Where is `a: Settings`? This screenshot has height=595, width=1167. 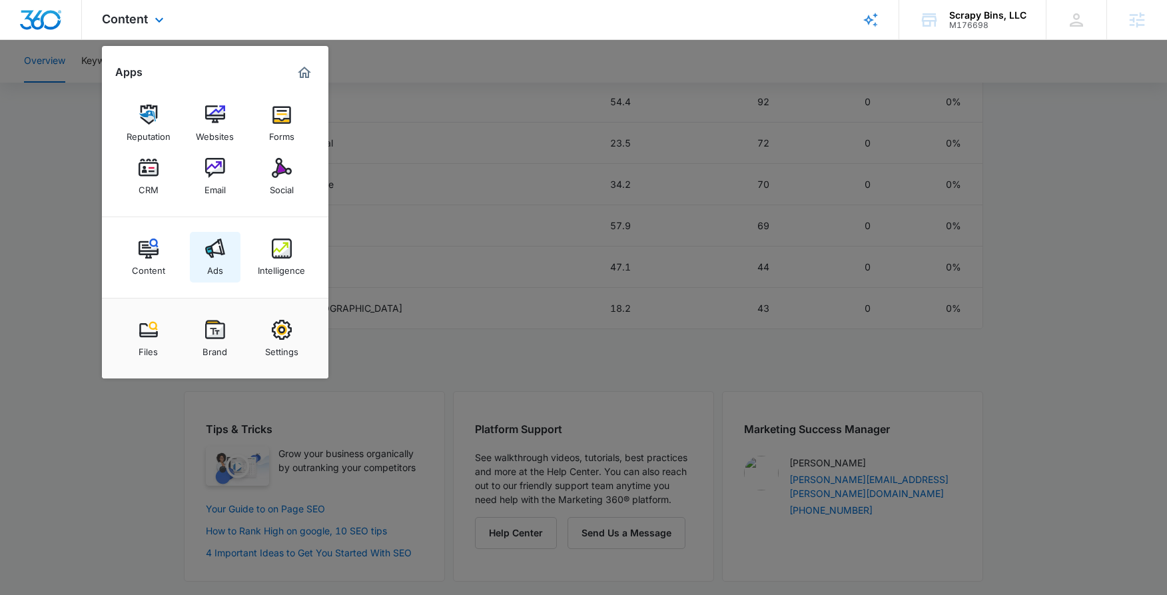 a: Settings is located at coordinates (282, 338).